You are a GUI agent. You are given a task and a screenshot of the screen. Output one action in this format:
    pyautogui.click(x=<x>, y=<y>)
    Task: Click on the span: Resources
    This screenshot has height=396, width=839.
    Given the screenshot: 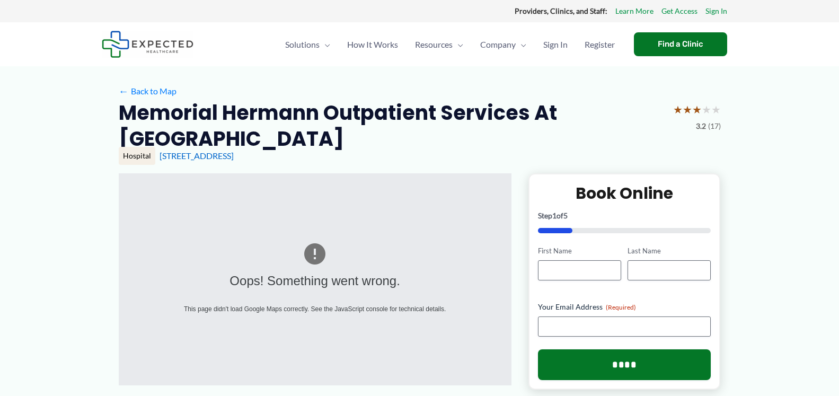 What is the action you would take?
    pyautogui.click(x=434, y=45)
    